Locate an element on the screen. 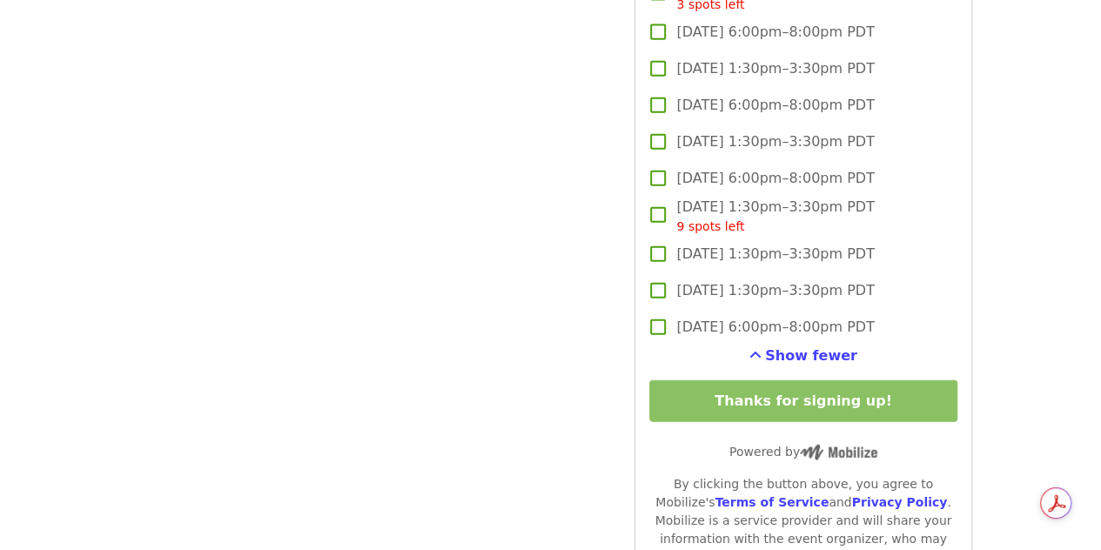 The image size is (1101, 550). span: Show fewer is located at coordinates (811, 355).